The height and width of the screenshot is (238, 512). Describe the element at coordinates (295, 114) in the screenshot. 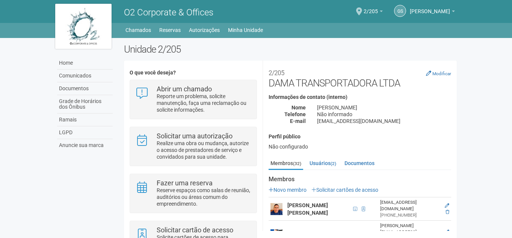

I see `strong: Telefone` at that location.